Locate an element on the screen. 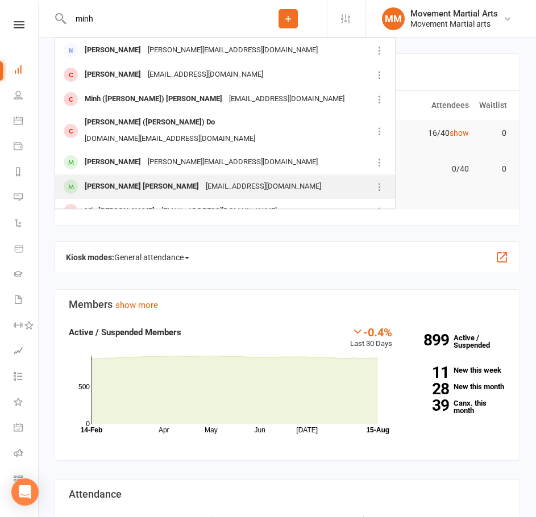  strong: Kiosk modes: is located at coordinates (90, 257).